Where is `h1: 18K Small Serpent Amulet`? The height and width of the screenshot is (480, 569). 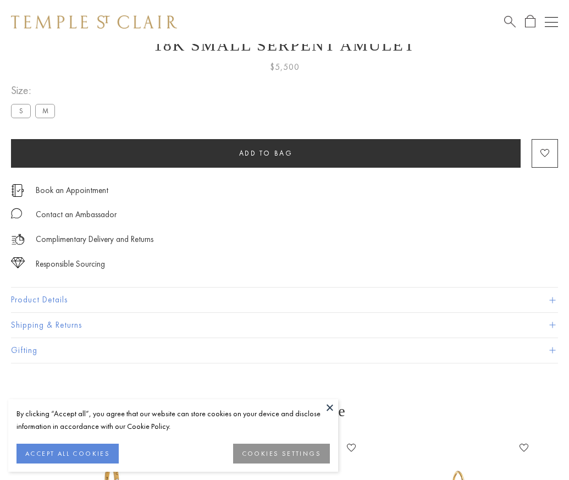
h1: 18K Small Serpent Amulet is located at coordinates (284, 45).